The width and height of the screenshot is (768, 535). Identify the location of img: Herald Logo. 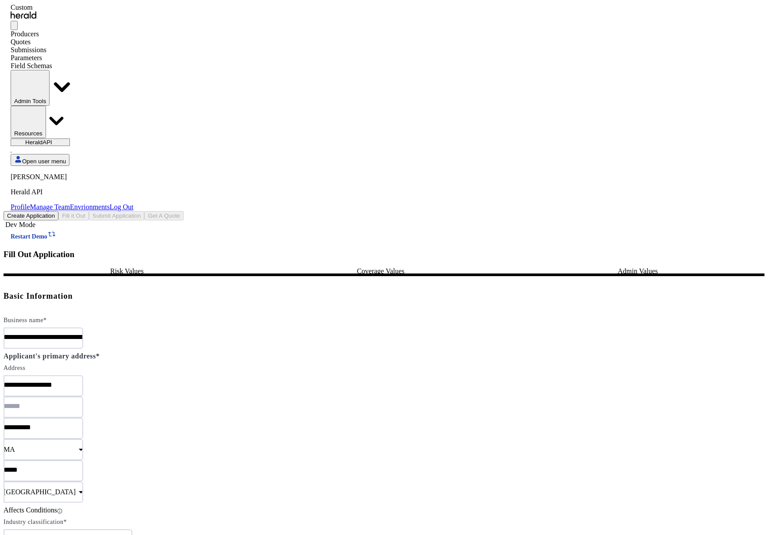
(23, 15).